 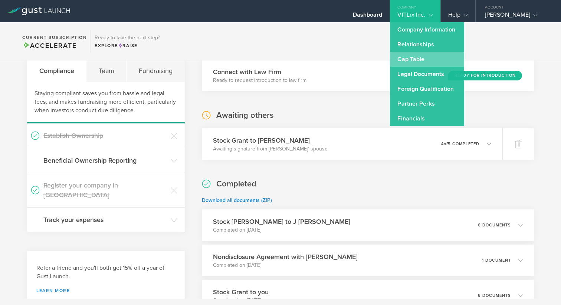 What do you see at coordinates (236, 184) in the screenshot?
I see `h2: Completed` at bounding box center [236, 184].